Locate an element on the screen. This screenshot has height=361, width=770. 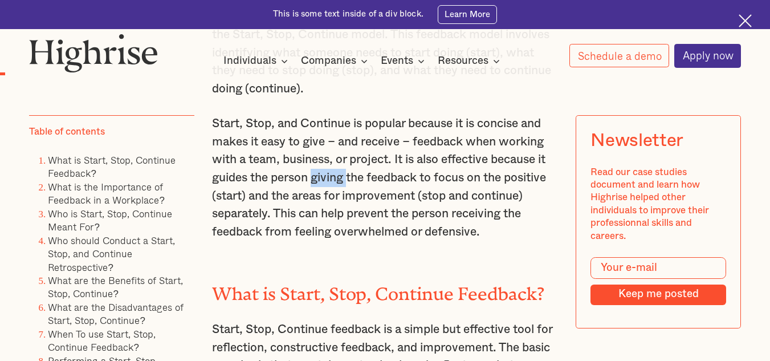
a: Schedule a demo is located at coordinates (619, 55).